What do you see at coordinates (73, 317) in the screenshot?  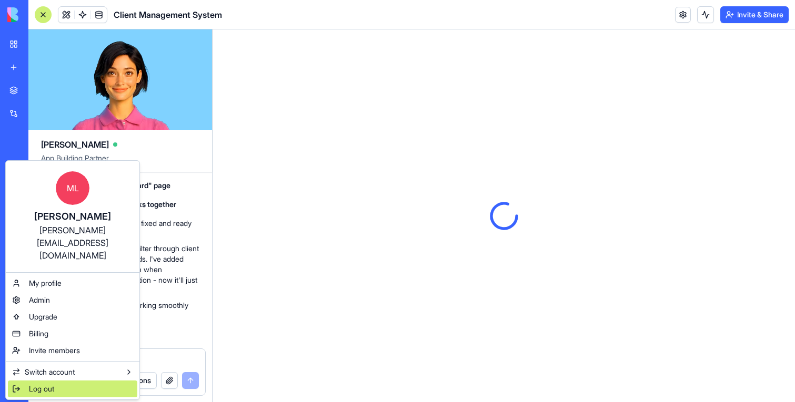 I see `a: Upgrade` at bounding box center [73, 317].